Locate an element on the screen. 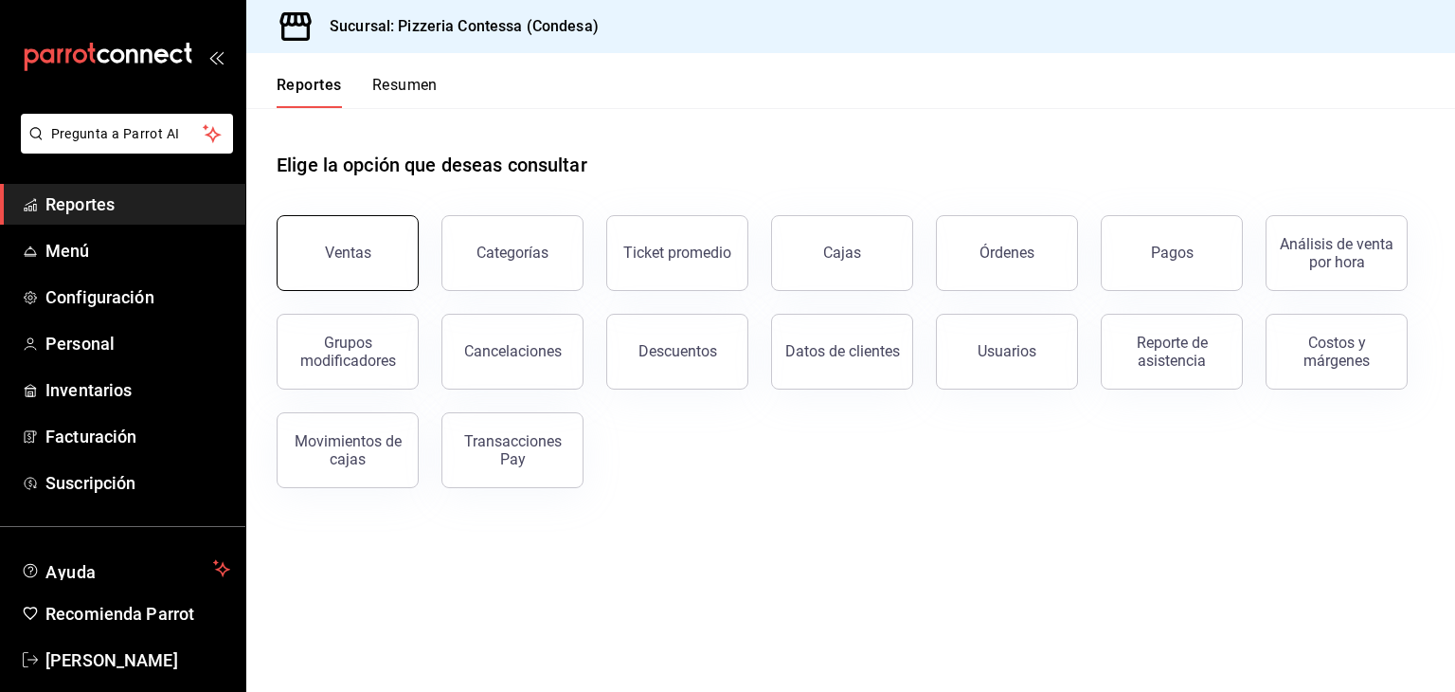  button: Pregunta a Parrot AI is located at coordinates (127, 134).